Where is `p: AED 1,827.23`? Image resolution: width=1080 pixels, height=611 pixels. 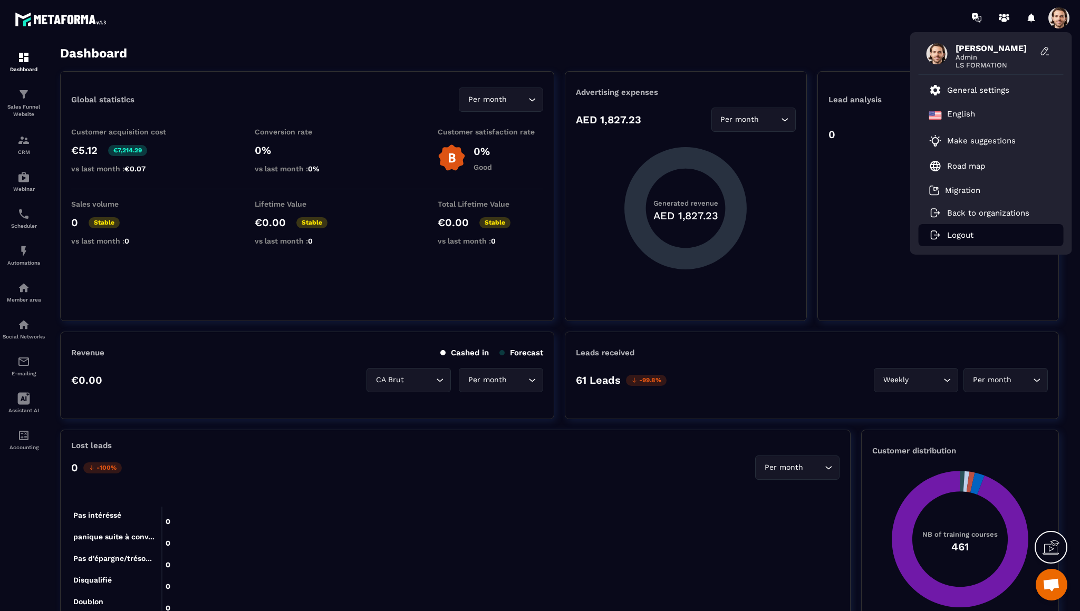
p: AED 1,827.23 is located at coordinates (608, 120).